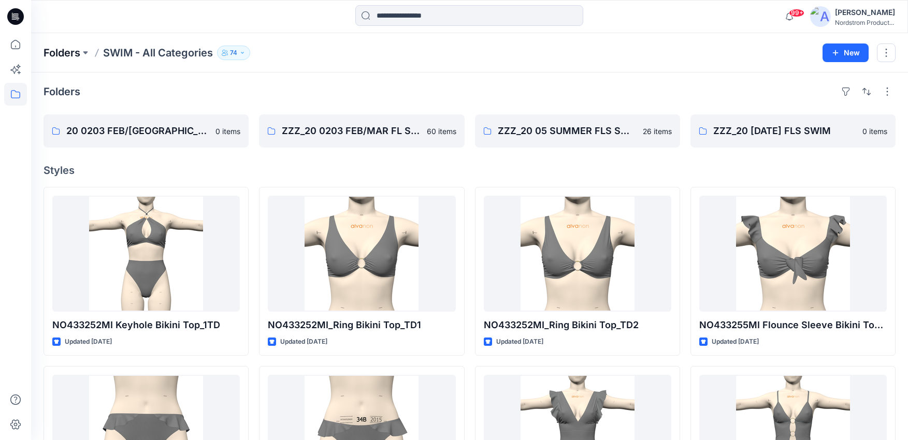 The height and width of the screenshot is (440, 908). Describe the element at coordinates (234, 53) in the screenshot. I see `p: 74` at that location.